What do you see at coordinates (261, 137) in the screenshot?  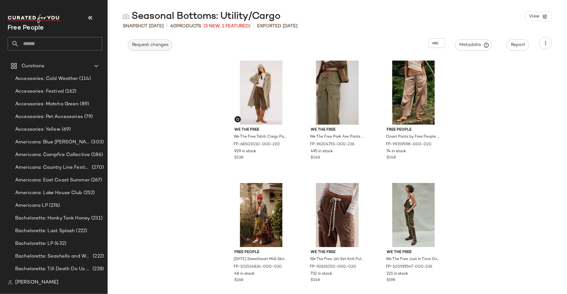 I see `span: We The Free Tahiti Cargo Pants at Free People in Brown, Size: S` at bounding box center [261, 137].